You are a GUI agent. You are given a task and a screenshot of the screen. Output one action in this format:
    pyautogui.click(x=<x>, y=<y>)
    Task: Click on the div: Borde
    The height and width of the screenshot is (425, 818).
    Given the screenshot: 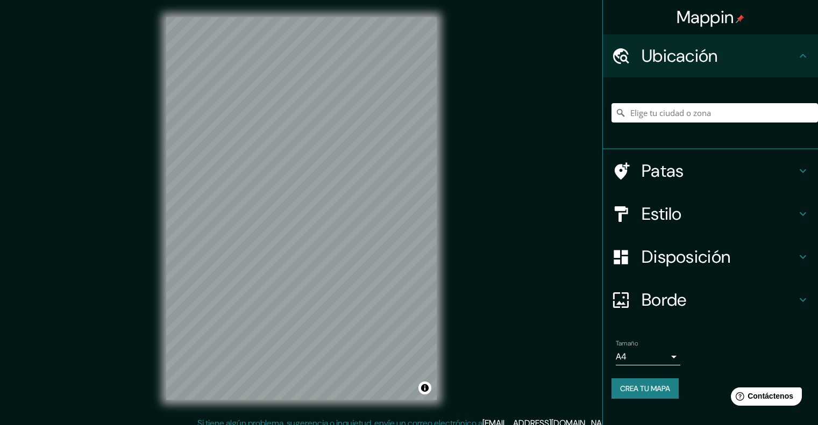 What is the action you would take?
    pyautogui.click(x=710, y=300)
    